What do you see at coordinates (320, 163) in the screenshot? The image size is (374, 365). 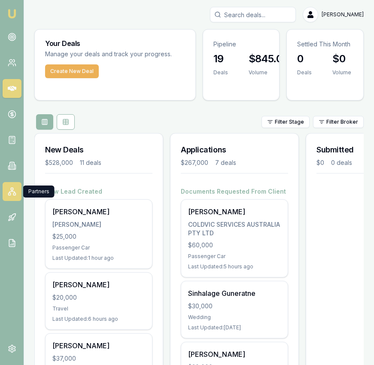 I see `div: $0` at bounding box center [320, 163].